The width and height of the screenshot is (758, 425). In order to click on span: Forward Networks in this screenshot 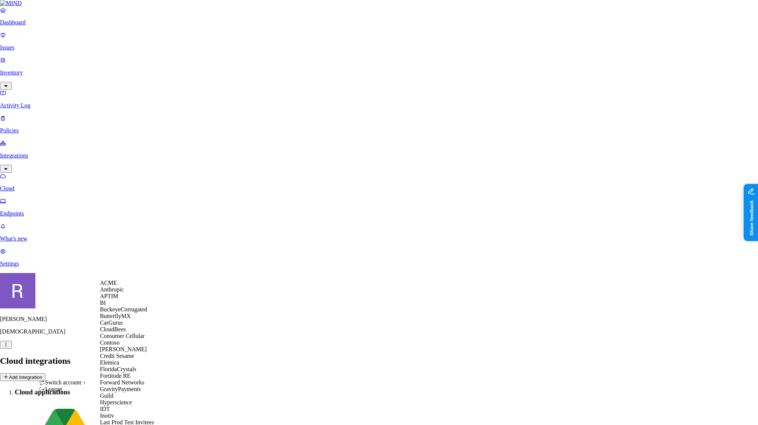, I will do `click(122, 382)`.